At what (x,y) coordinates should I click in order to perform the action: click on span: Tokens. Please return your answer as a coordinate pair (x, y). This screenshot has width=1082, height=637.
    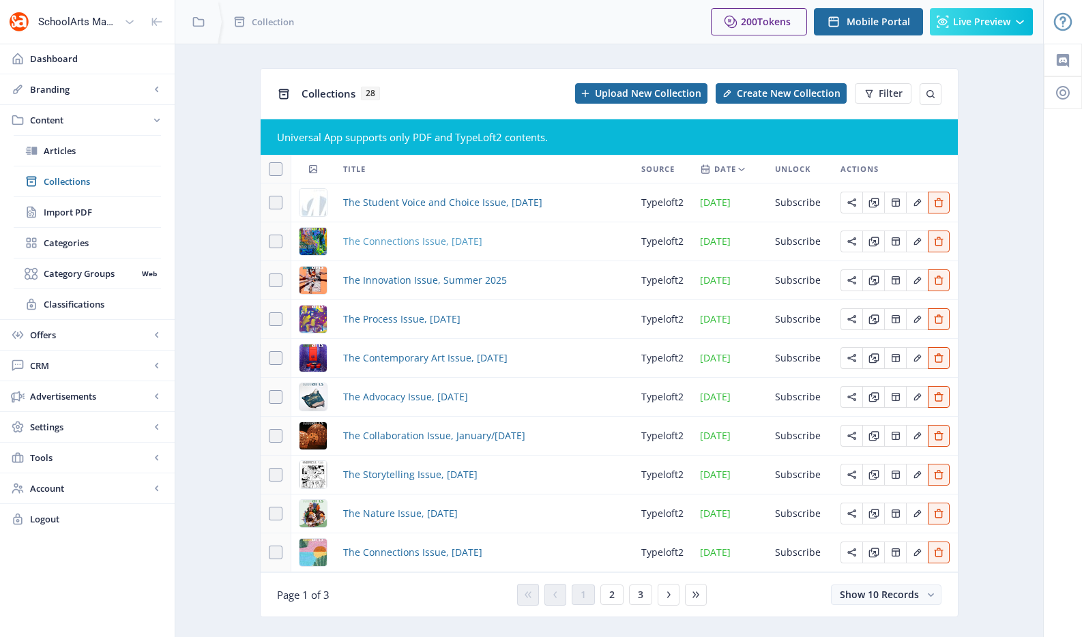
    Looking at the image, I should click on (774, 21).